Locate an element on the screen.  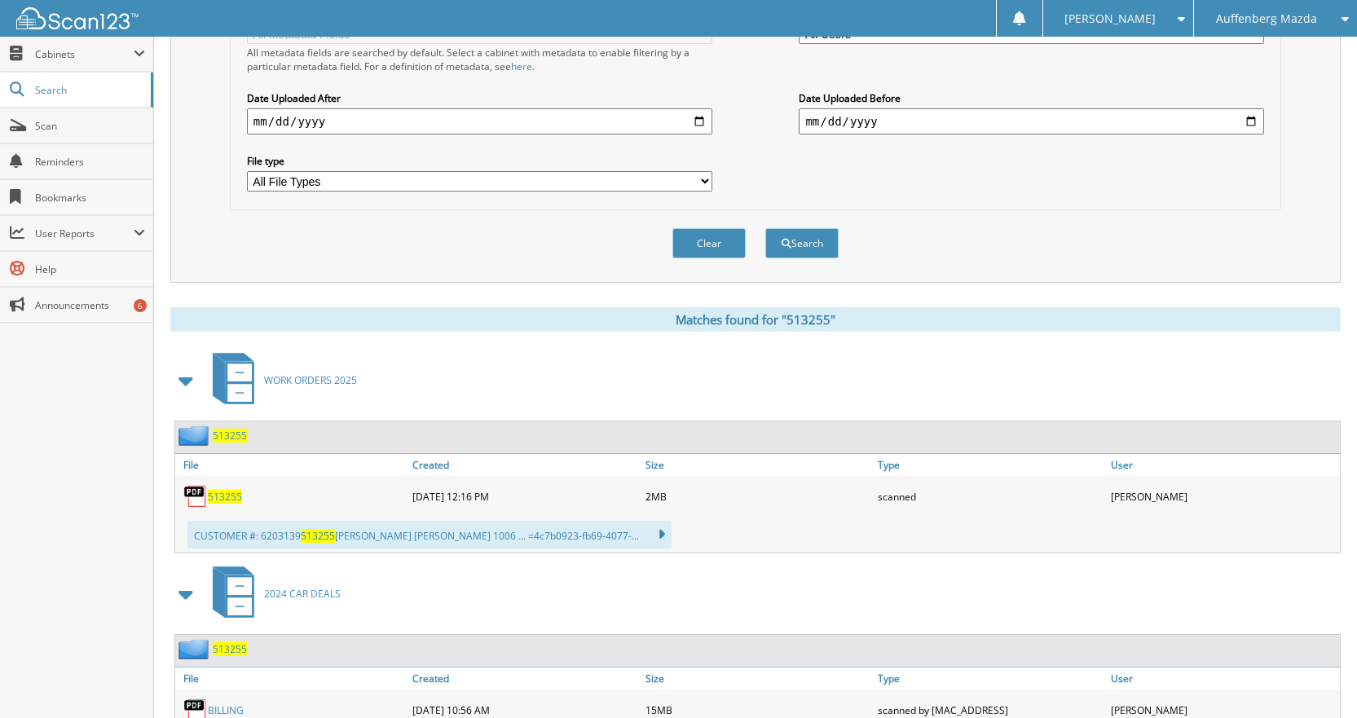
span: Search is located at coordinates (89, 90).